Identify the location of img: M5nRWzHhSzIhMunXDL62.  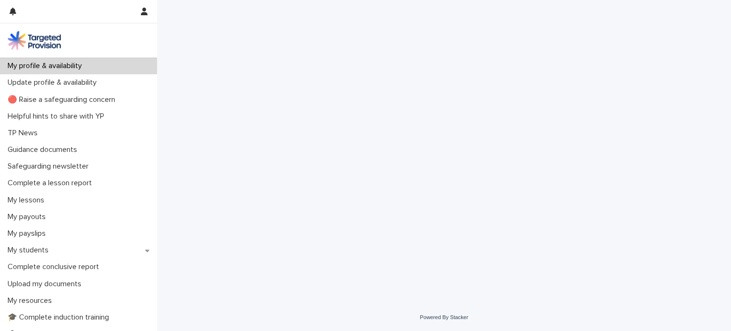
(34, 40).